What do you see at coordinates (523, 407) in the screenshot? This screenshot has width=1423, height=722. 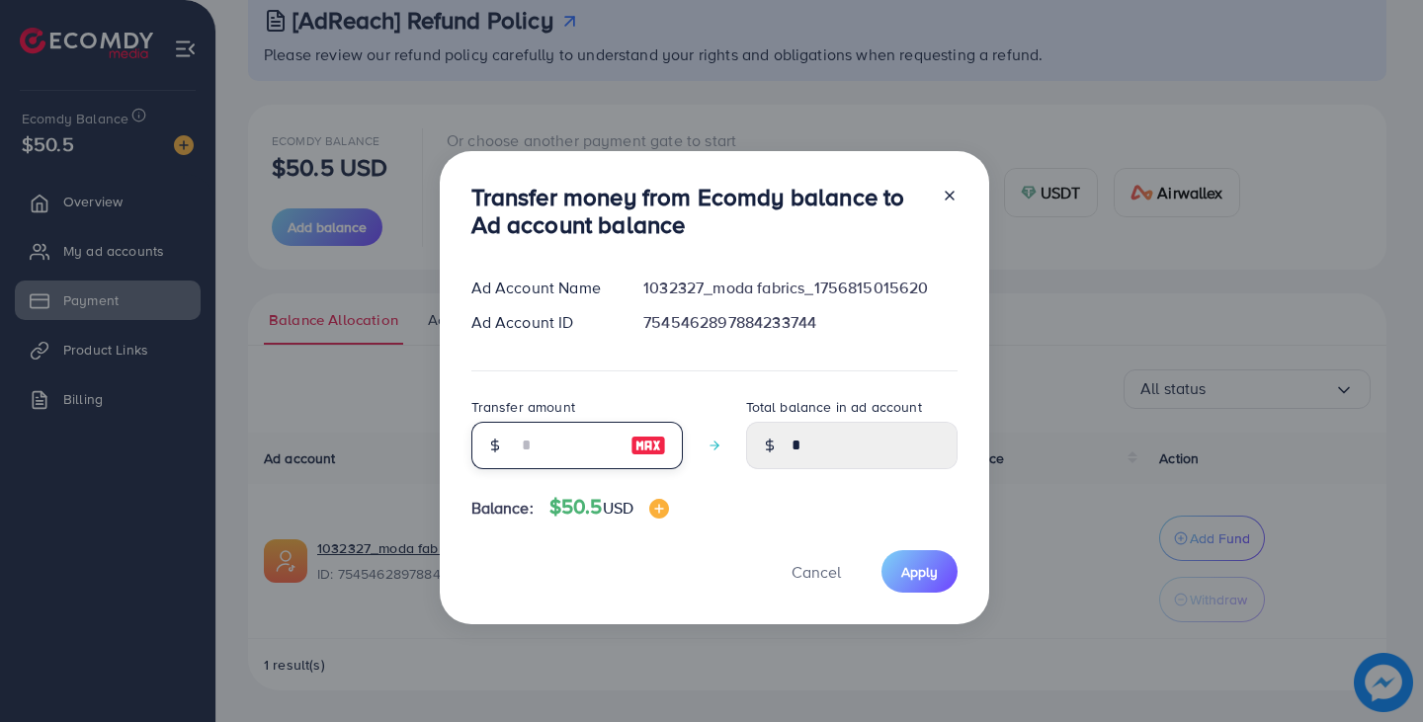 I see `label: Transfer amount` at bounding box center [523, 407].